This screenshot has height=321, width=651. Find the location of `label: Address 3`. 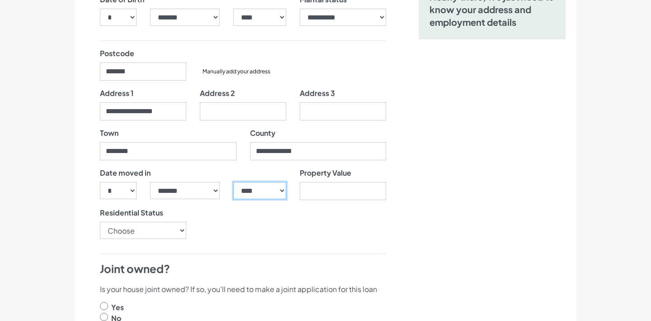

label: Address 3 is located at coordinates (317, 93).